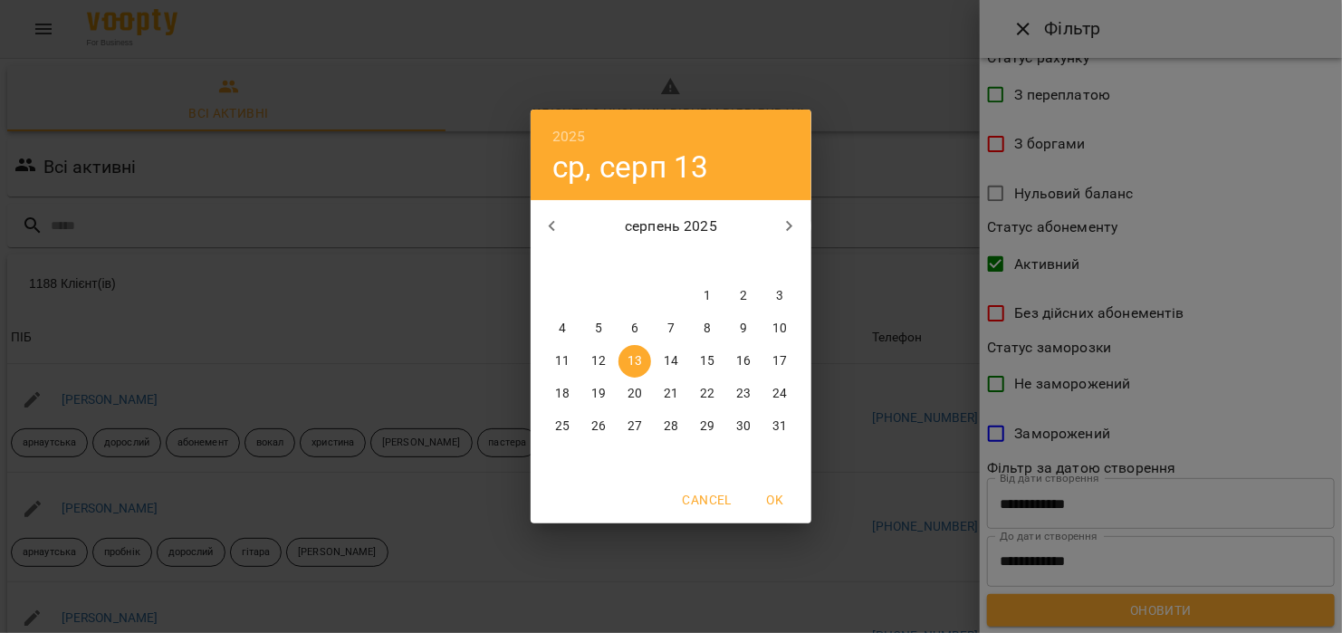 This screenshot has width=1342, height=633. Describe the element at coordinates (562, 394) in the screenshot. I see `button: 18` at that location.